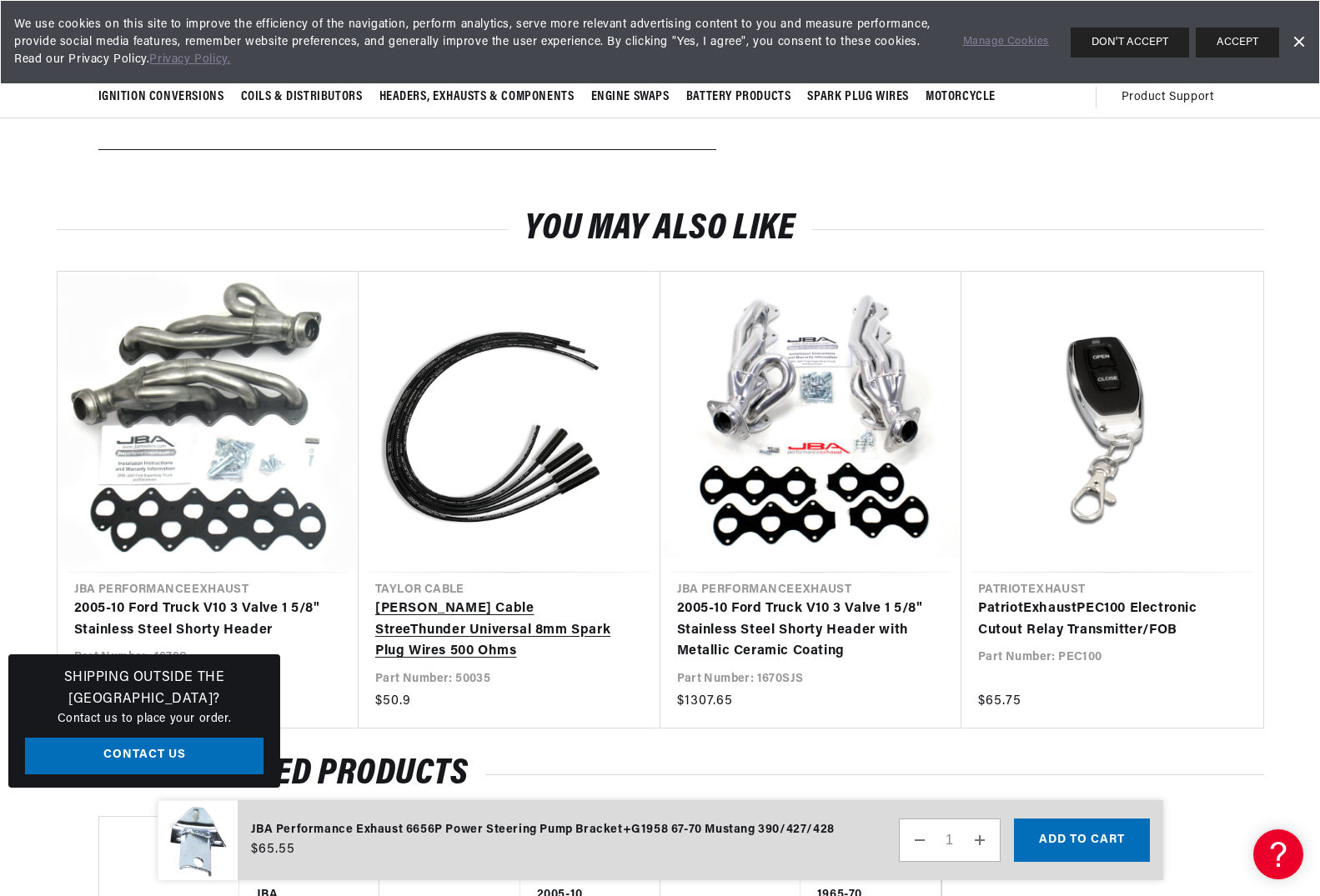  Describe the element at coordinates (630, 97) in the screenshot. I see `summary: Engine Swaps` at that location.